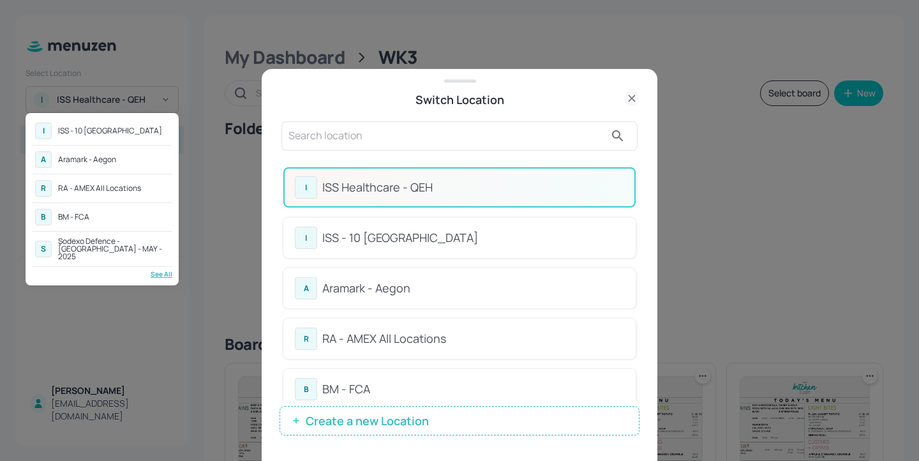  I want to click on div: B, so click(43, 217).